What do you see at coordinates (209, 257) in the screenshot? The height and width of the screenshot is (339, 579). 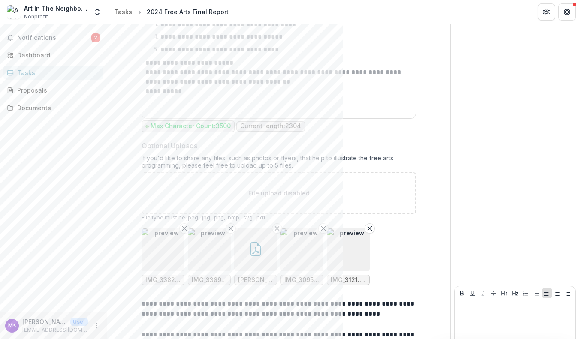 I see `div: Remove FilepreviewIMG_3389.jpg` at bounding box center [209, 257].